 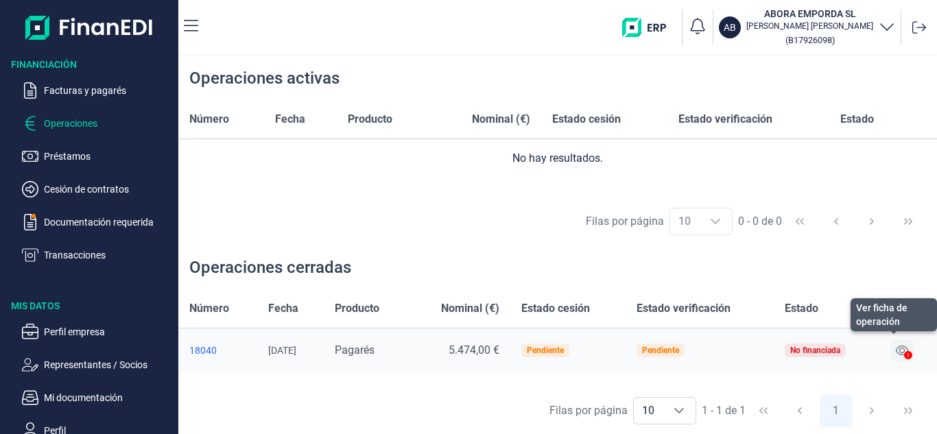 What do you see at coordinates (89, 27) in the screenshot?
I see `img: Logo de aplicación` at bounding box center [89, 27].